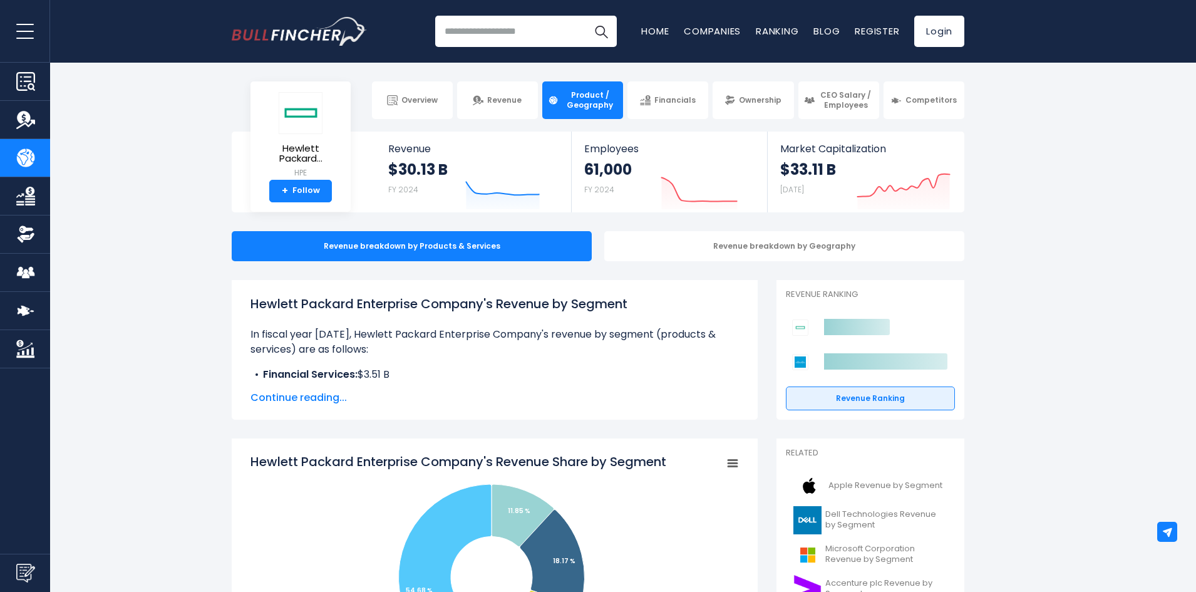  Describe the element at coordinates (418, 169) in the screenshot. I see `strong: $30.13 B` at that location.